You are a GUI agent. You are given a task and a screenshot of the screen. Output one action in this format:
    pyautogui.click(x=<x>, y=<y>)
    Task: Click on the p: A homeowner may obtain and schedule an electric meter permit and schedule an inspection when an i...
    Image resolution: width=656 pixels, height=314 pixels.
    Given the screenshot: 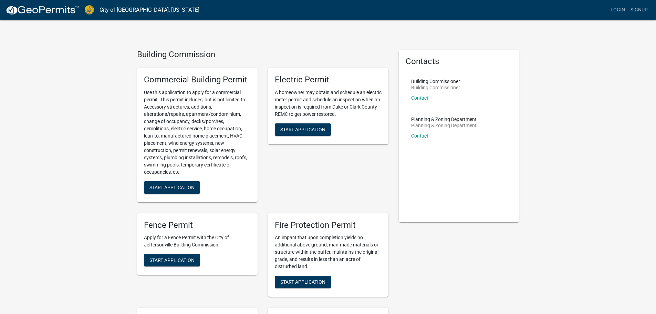 What is the action you would take?
    pyautogui.click(x=328, y=103)
    